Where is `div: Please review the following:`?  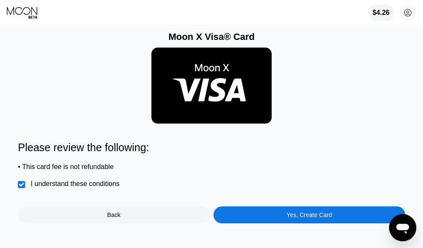 div: Please review the following: is located at coordinates (211, 148).